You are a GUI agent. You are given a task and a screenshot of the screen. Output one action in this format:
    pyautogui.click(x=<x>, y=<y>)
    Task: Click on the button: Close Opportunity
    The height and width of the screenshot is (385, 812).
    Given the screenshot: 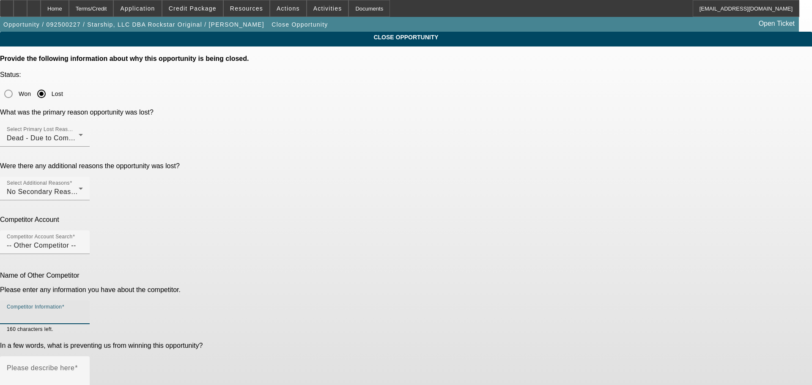 What is the action you would take?
    pyautogui.click(x=299, y=25)
    